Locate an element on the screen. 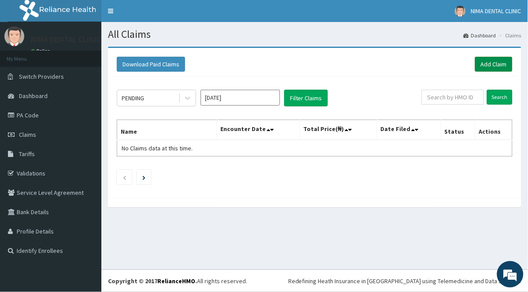 Image resolution: width=528 pixels, height=292 pixels. a: Dashboard is located at coordinates (480, 35).